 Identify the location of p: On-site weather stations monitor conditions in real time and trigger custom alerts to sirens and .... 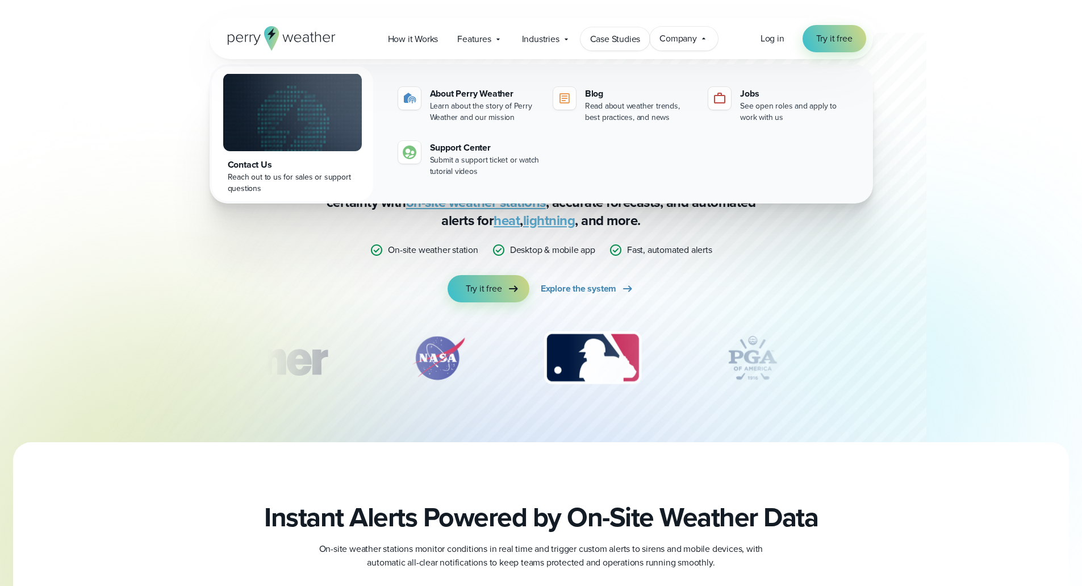
(541, 556).